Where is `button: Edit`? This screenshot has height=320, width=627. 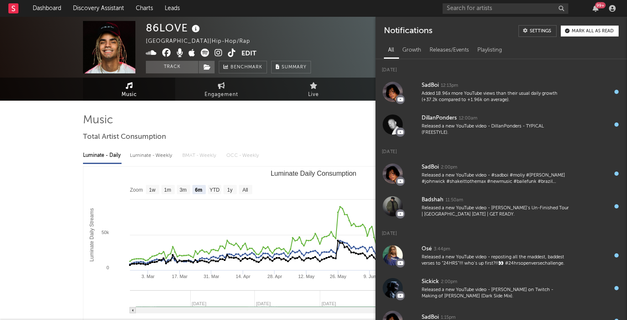
button: Edit is located at coordinates (249, 54).